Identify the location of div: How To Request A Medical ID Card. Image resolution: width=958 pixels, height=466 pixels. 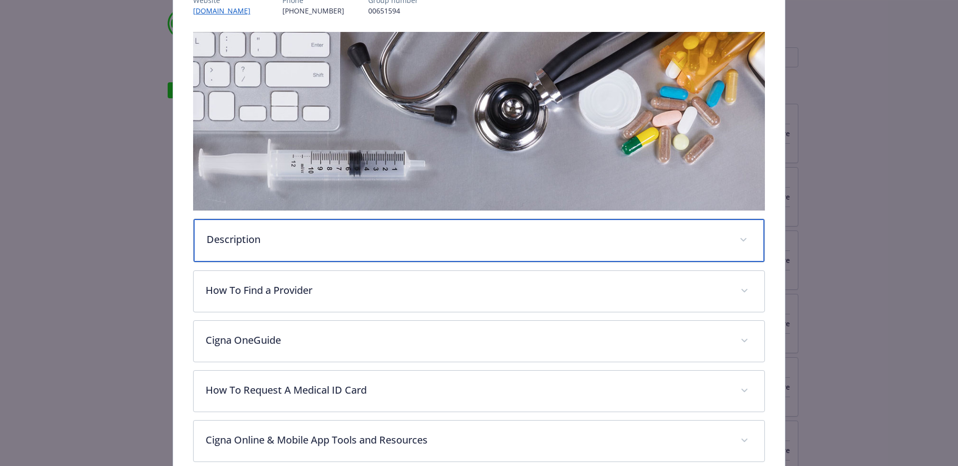
(479, 391).